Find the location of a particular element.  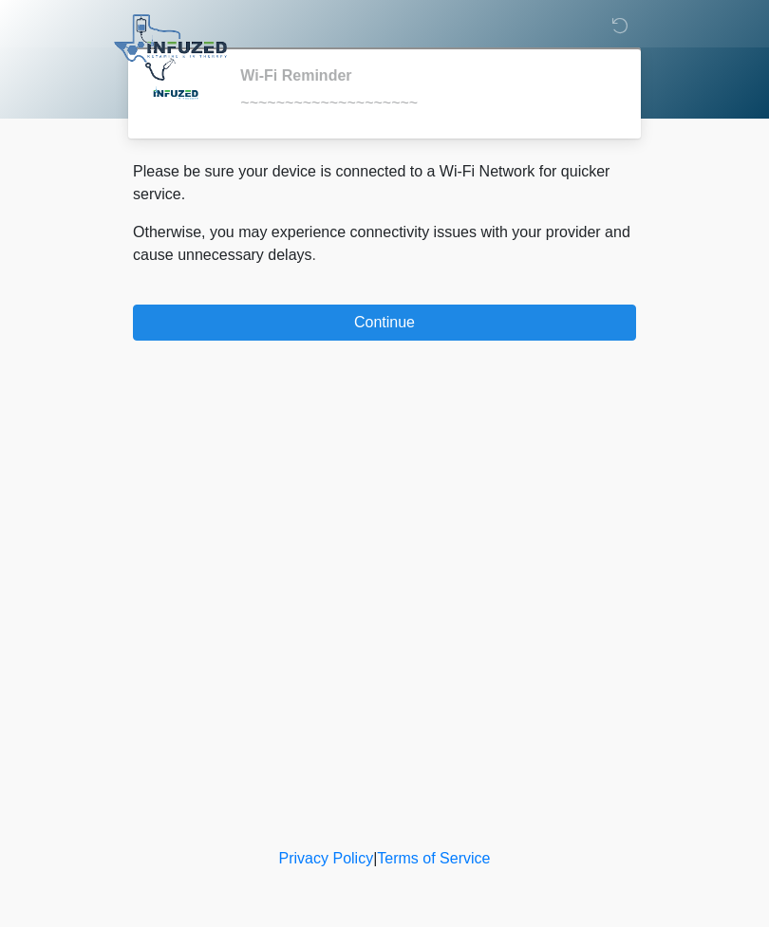

a: Terms of Service is located at coordinates (433, 858).